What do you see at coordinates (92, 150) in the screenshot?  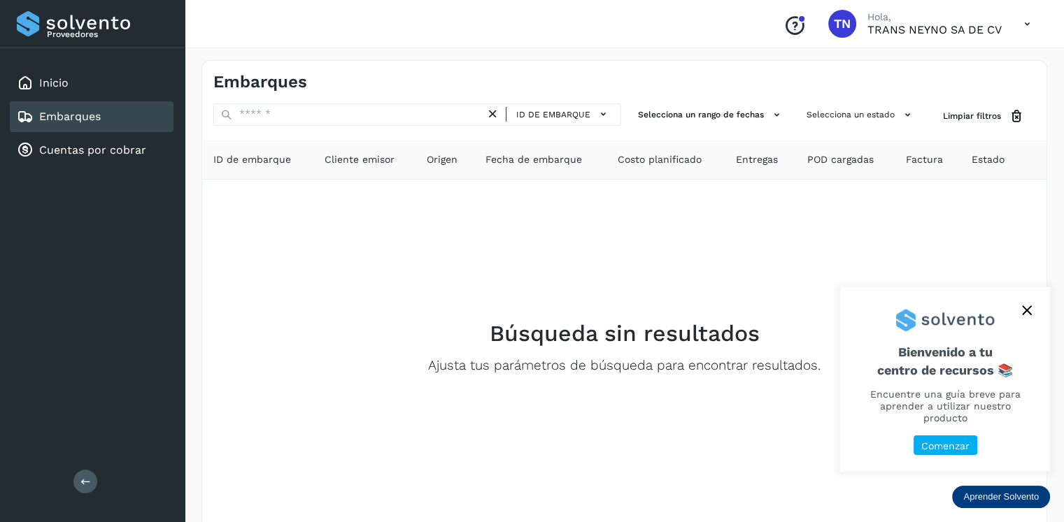 I see `div: Cuentas por cobrar` at bounding box center [92, 150].